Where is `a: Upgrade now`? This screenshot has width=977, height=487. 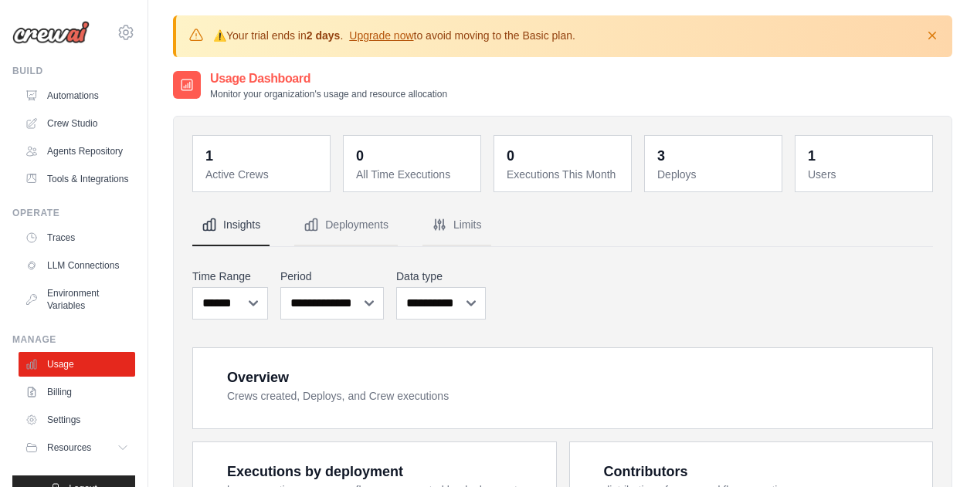
a: Upgrade now is located at coordinates (381, 36).